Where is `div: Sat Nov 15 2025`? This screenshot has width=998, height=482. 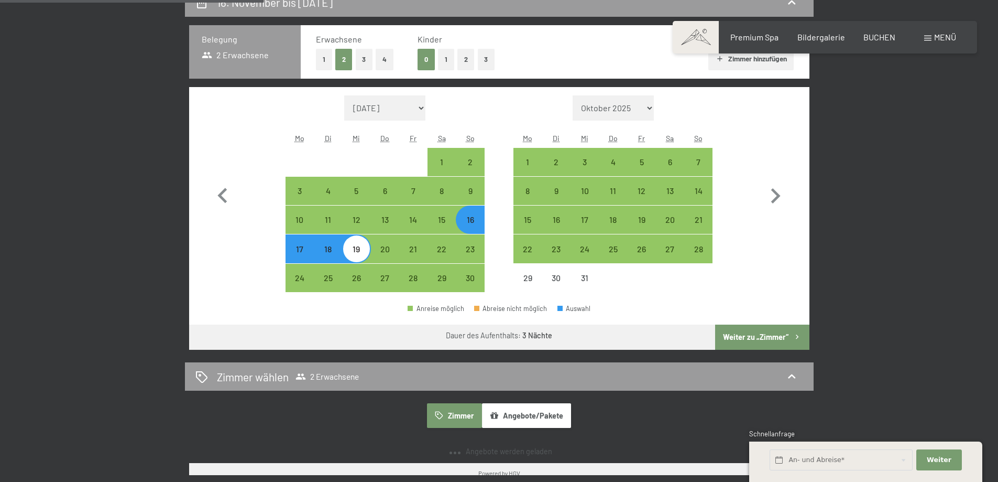 div: Sat Nov 15 2025 is located at coordinates (442, 220).